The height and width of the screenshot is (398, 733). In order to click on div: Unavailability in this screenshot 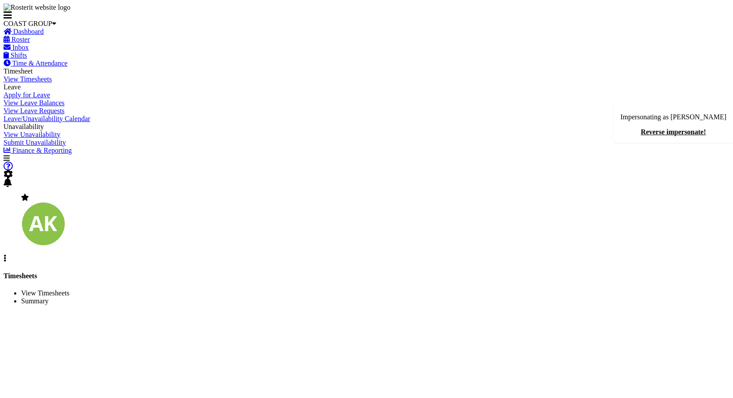, I will do `click(70, 127)`.